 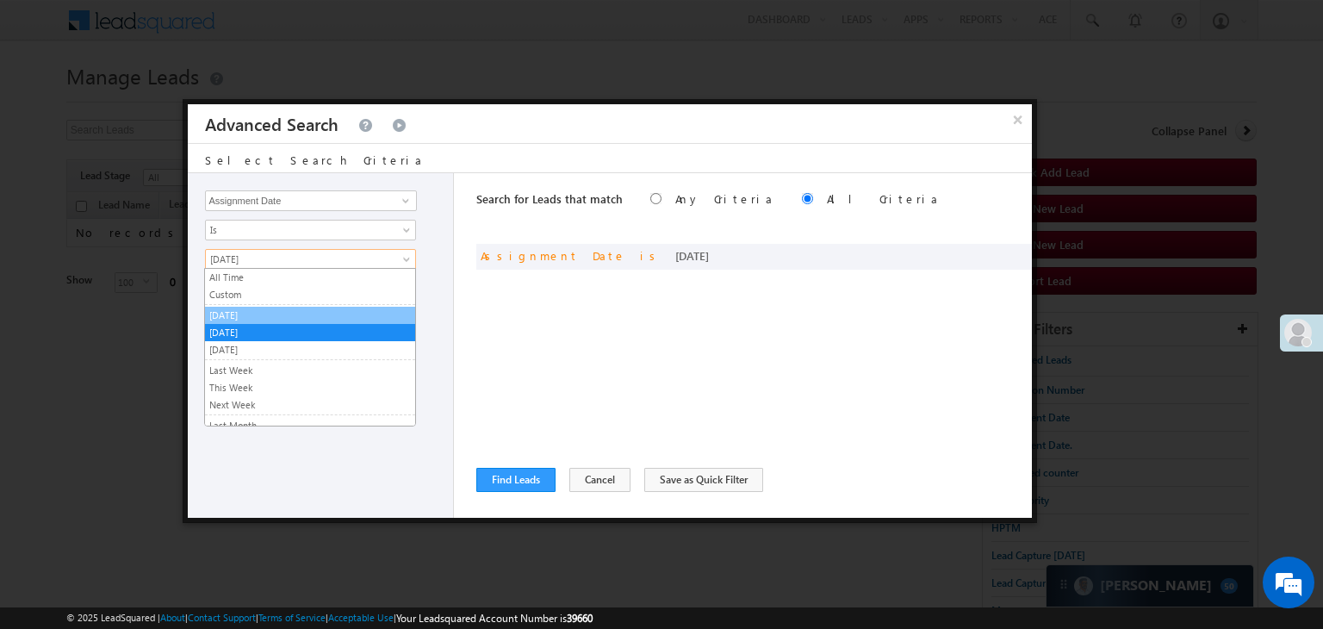 What do you see at coordinates (310, 230) in the screenshot?
I see `a: Is` at bounding box center [310, 230].